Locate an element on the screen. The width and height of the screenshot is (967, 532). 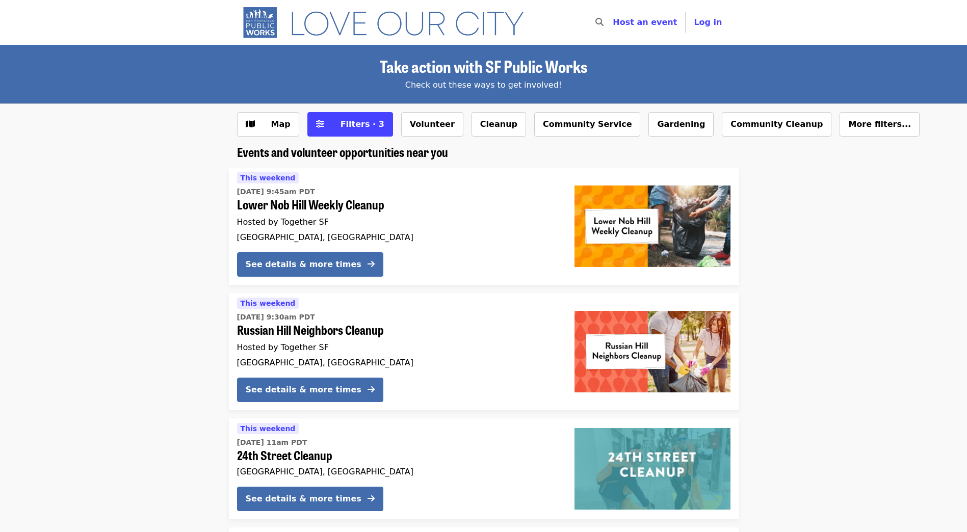
span: Russian Hill Neighbors Cleanup is located at coordinates (398, 330).